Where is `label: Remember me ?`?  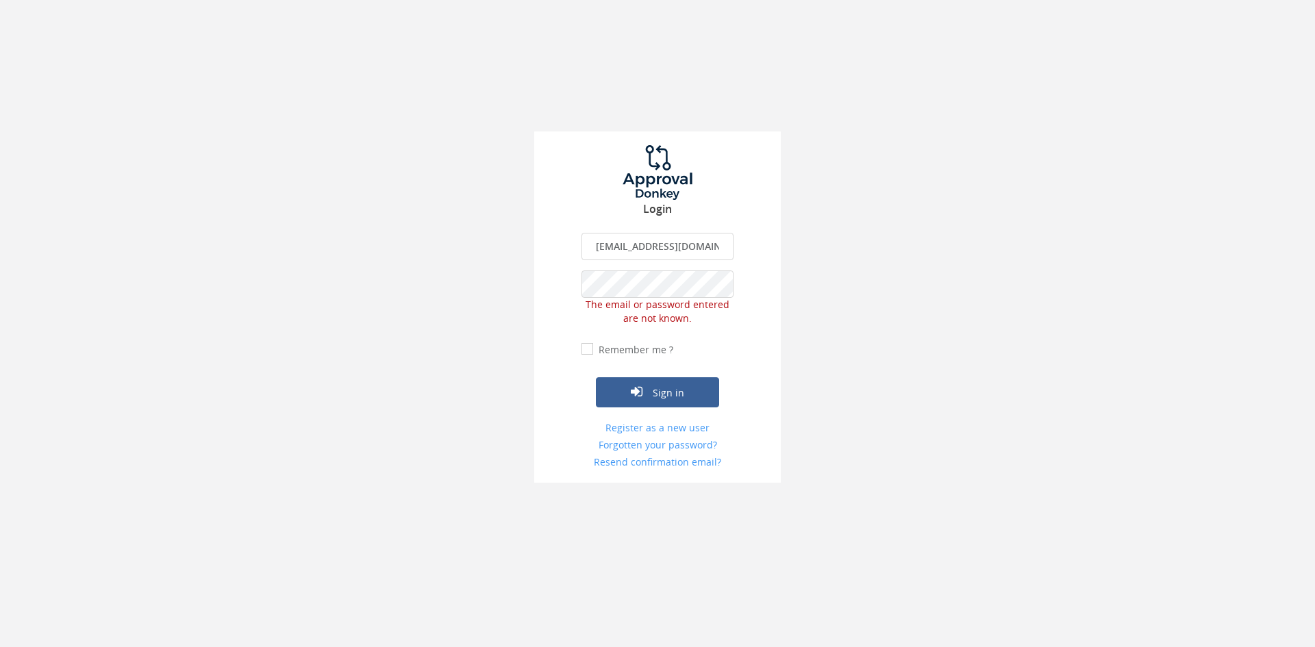 label: Remember me ? is located at coordinates (634, 350).